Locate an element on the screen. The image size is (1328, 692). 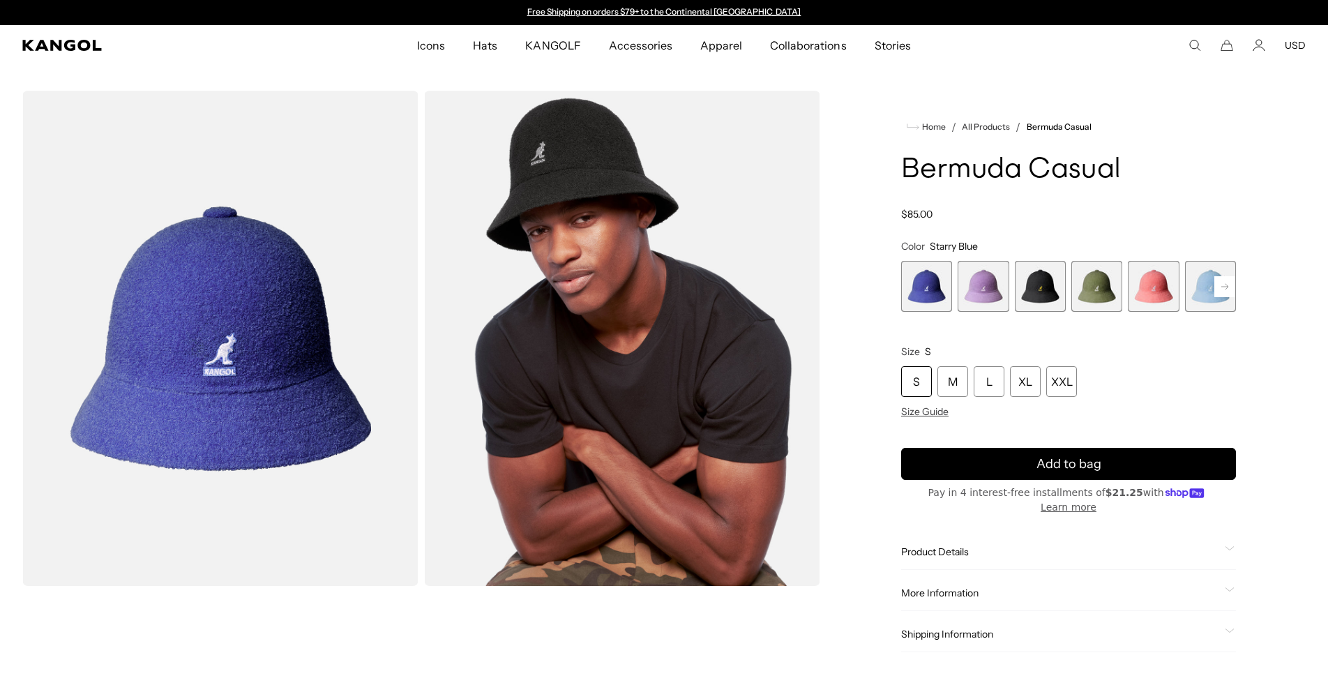
label: Starry Blue is located at coordinates (927, 286).